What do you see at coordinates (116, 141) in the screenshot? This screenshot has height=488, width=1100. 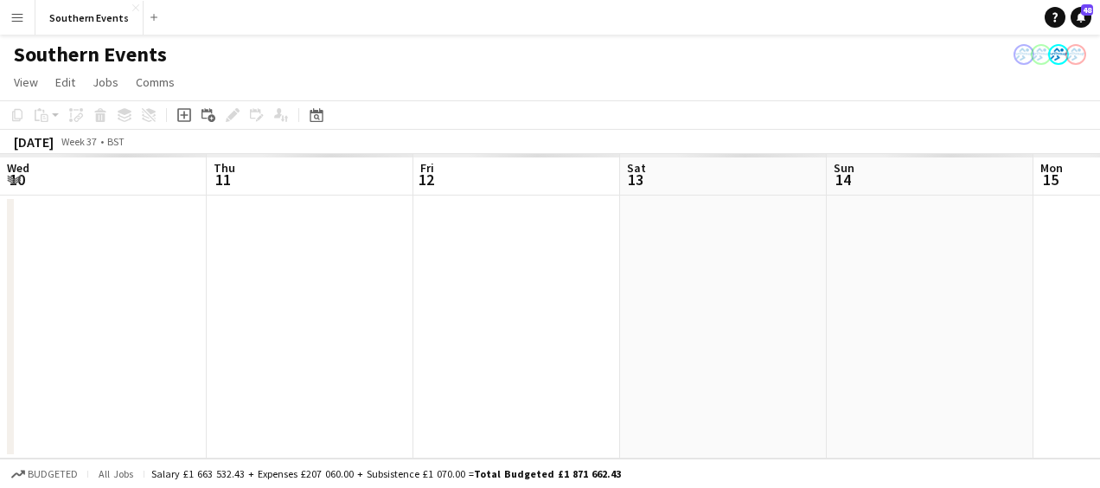 I see `div: BST` at bounding box center [116, 141].